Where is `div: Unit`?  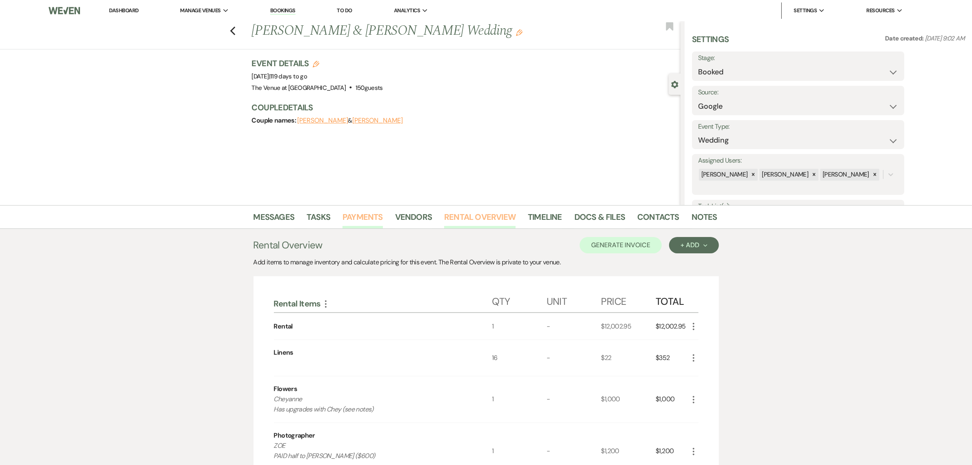
div: Unit is located at coordinates (574, 300).